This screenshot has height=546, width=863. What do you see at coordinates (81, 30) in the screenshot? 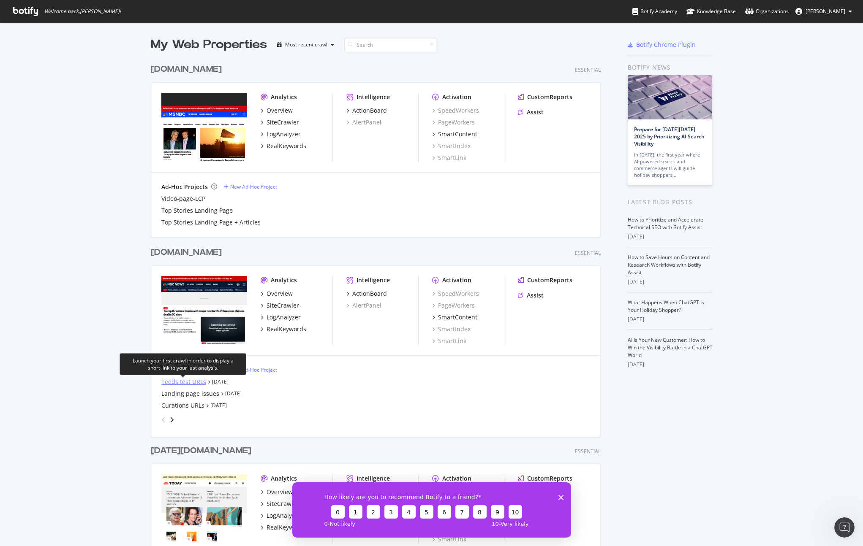
I see `button: 2` at bounding box center [81, 30].